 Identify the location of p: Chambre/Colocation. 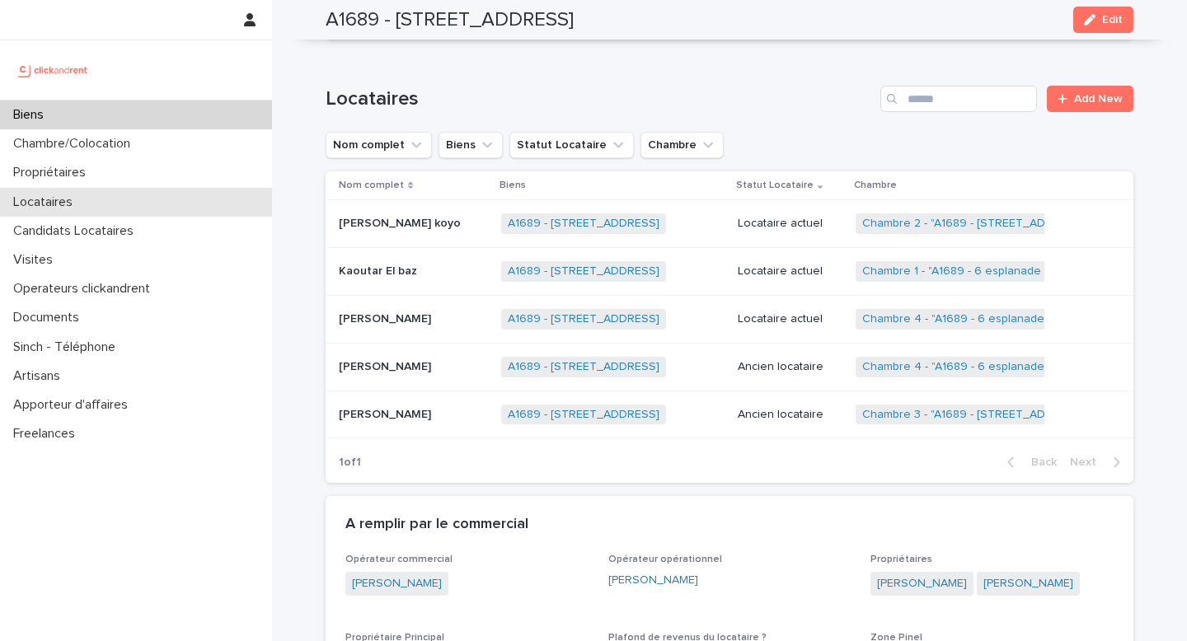
(75, 143).